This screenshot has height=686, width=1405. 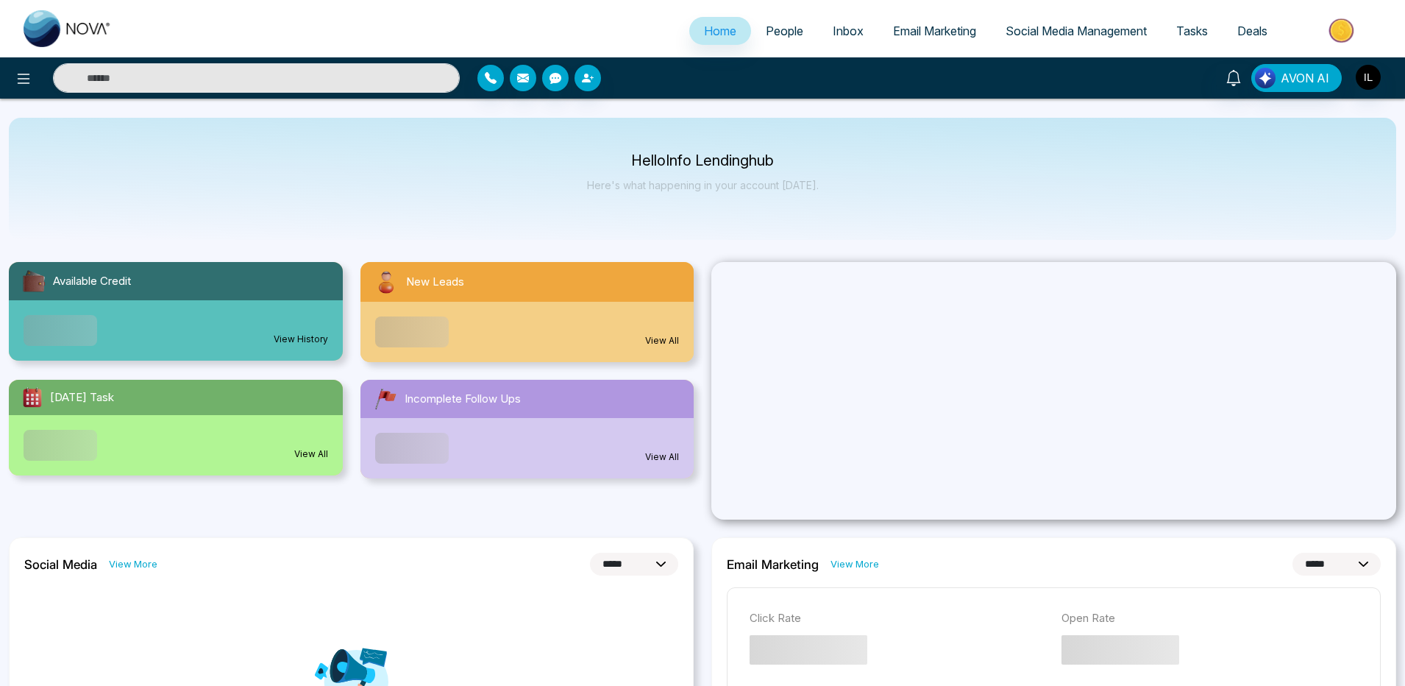 I want to click on img: Market-place.gif, so click(x=1343, y=30).